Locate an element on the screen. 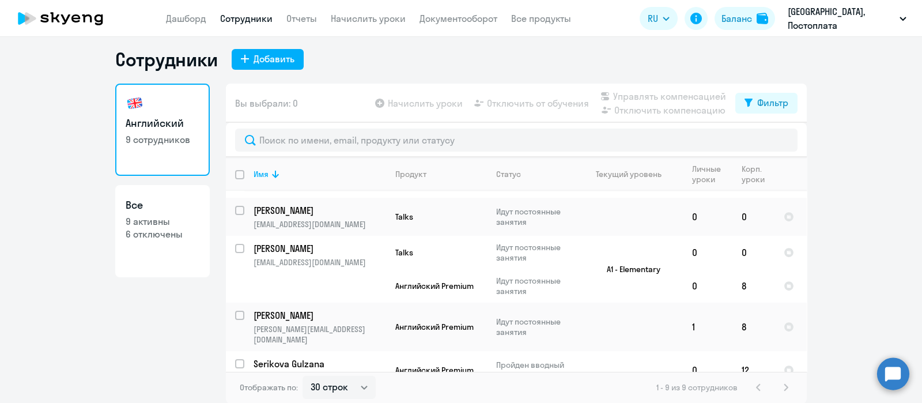 Image resolution: width=922 pixels, height=403 pixels. div: Баланс is located at coordinates (737, 18).